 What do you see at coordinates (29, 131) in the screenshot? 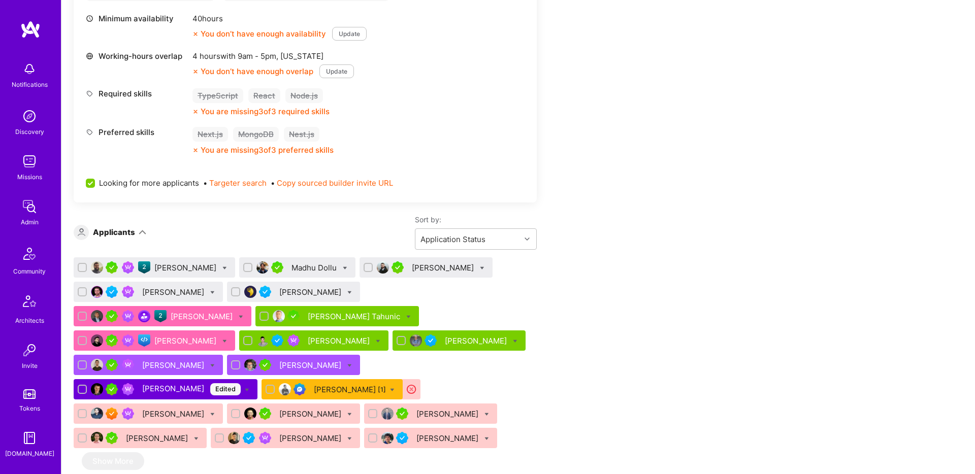
I see `div: Discovery` at bounding box center [29, 131].